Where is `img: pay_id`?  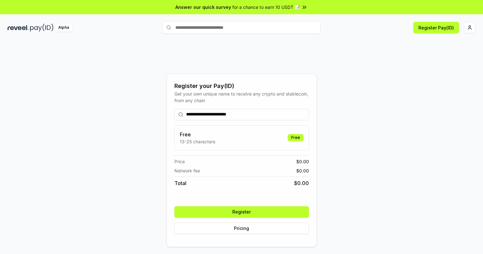
img: pay_id is located at coordinates (42, 28).